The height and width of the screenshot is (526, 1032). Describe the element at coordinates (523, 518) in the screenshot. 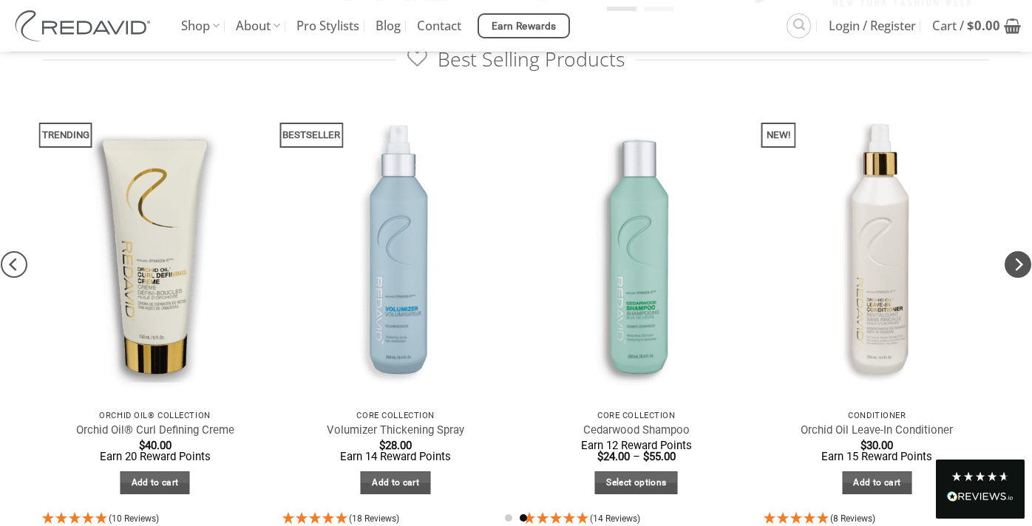

I see `li: Page dot 2` at that location.